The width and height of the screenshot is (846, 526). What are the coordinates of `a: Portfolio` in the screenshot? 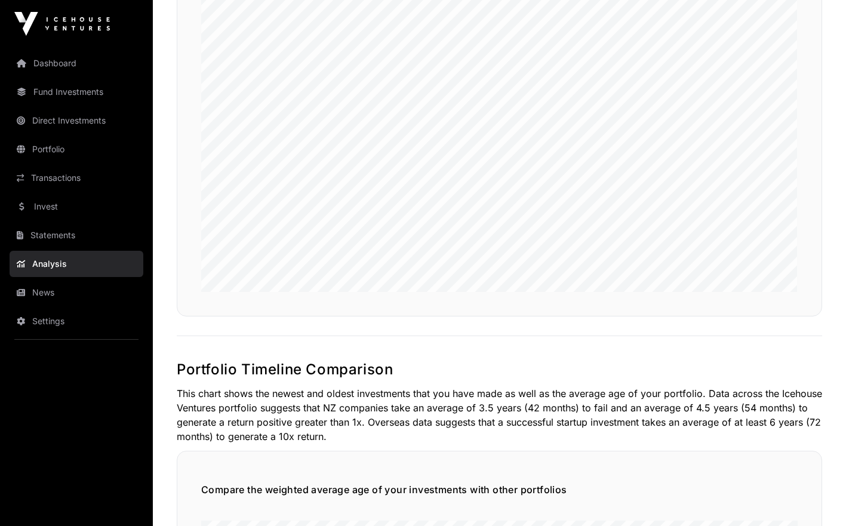 It's located at (76, 149).